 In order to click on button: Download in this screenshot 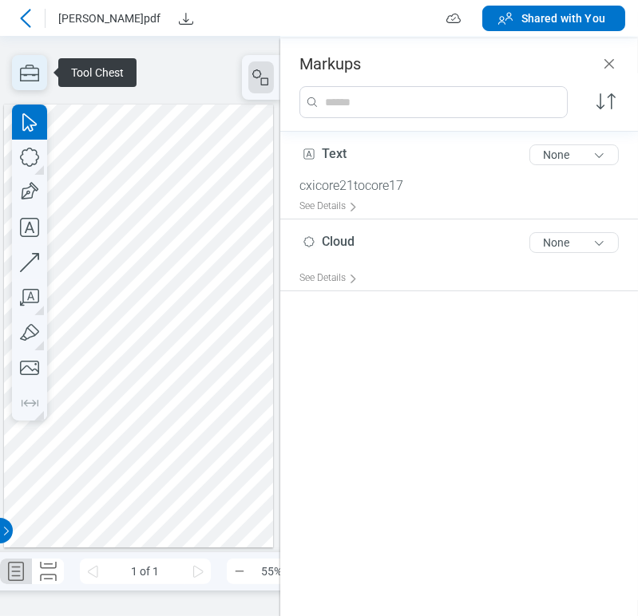, I will do `click(186, 18)`.